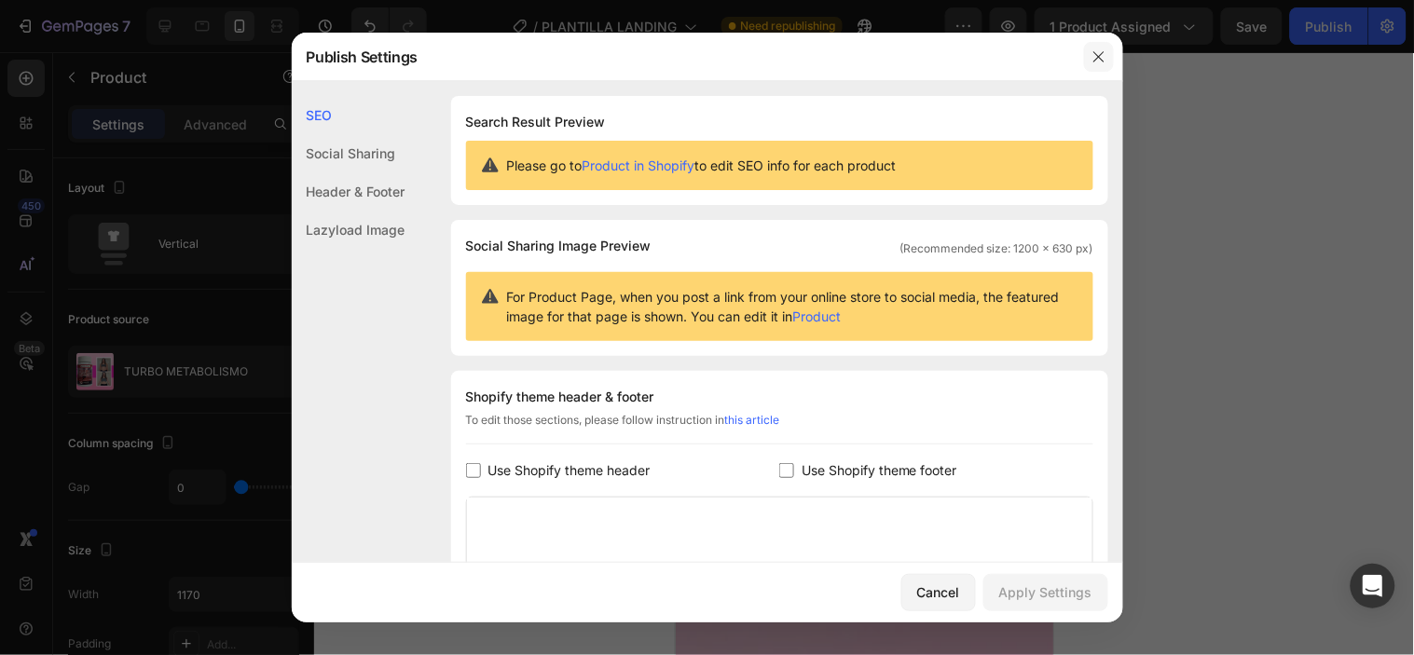 This screenshot has width=1414, height=655. Describe the element at coordinates (188, 272) in the screenshot. I see `div: Buy it now` at that location.